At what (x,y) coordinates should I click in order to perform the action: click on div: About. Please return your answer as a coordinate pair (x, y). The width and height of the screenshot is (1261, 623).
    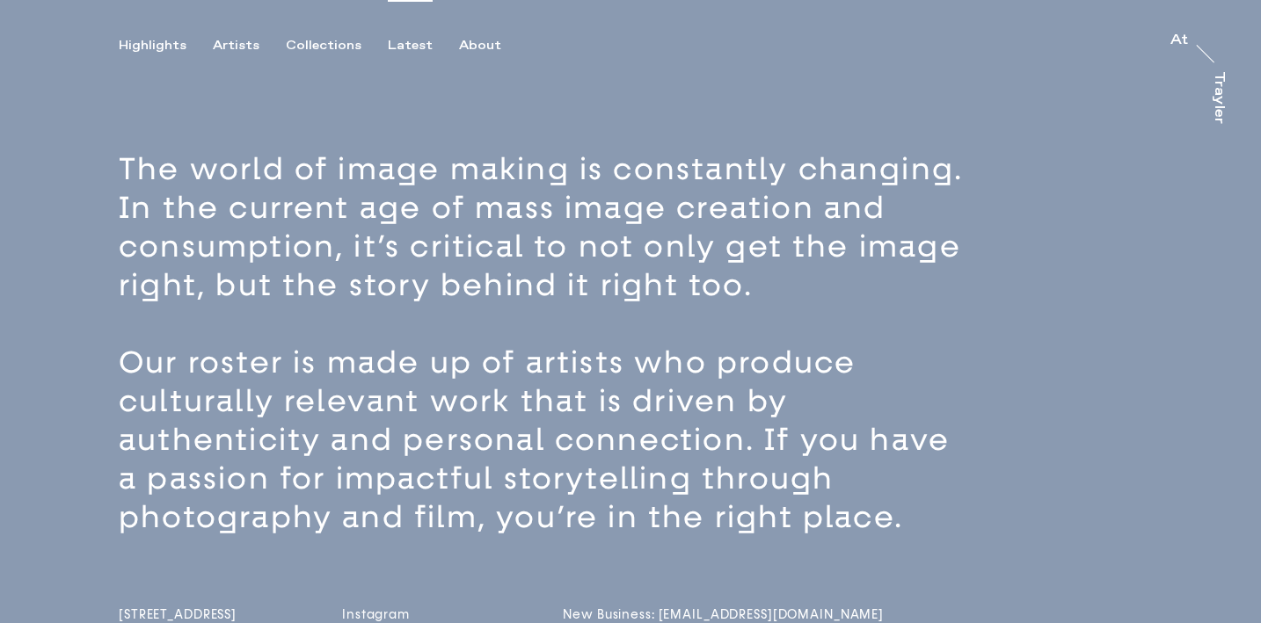
    Looking at the image, I should click on (480, 46).